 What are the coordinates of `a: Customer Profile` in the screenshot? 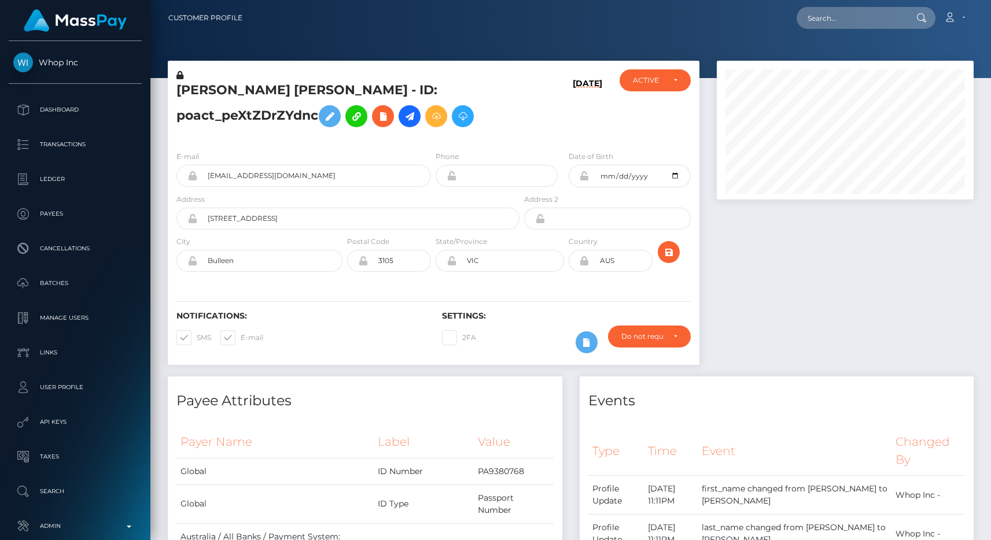 It's located at (205, 18).